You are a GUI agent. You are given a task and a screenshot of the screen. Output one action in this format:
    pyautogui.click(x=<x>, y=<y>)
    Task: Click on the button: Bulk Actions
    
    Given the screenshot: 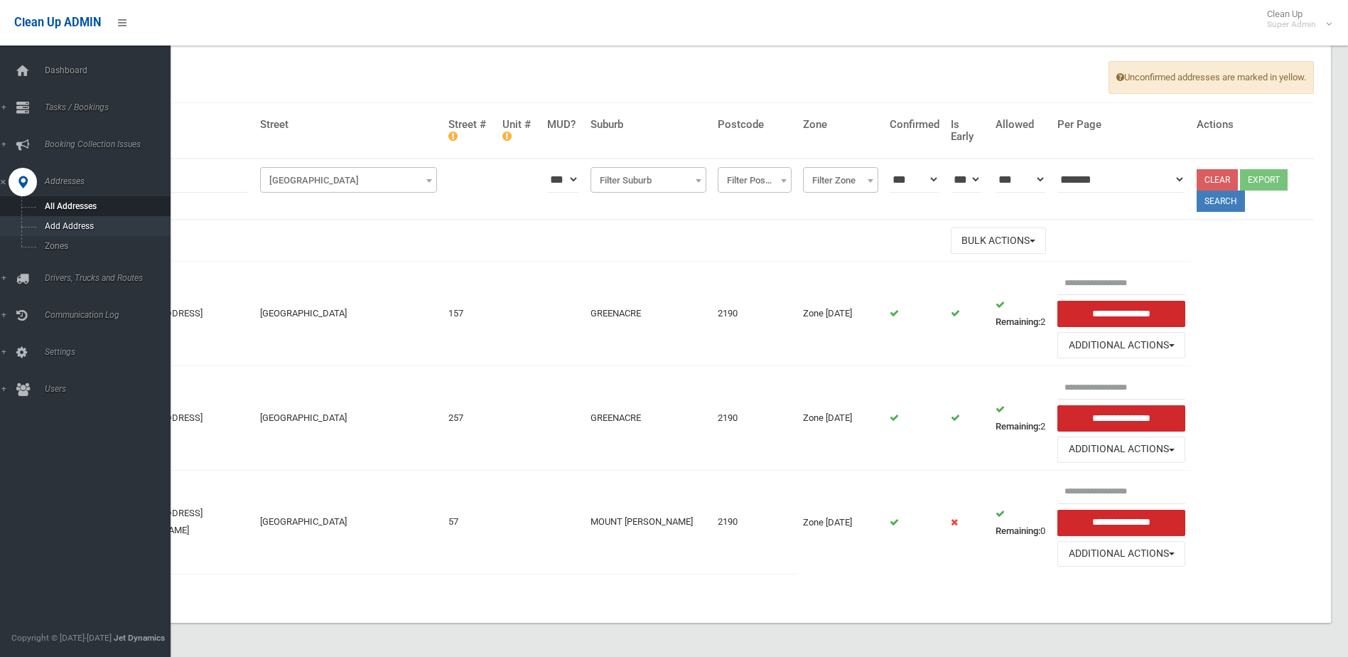 What is the action you would take?
    pyautogui.click(x=998, y=240)
    